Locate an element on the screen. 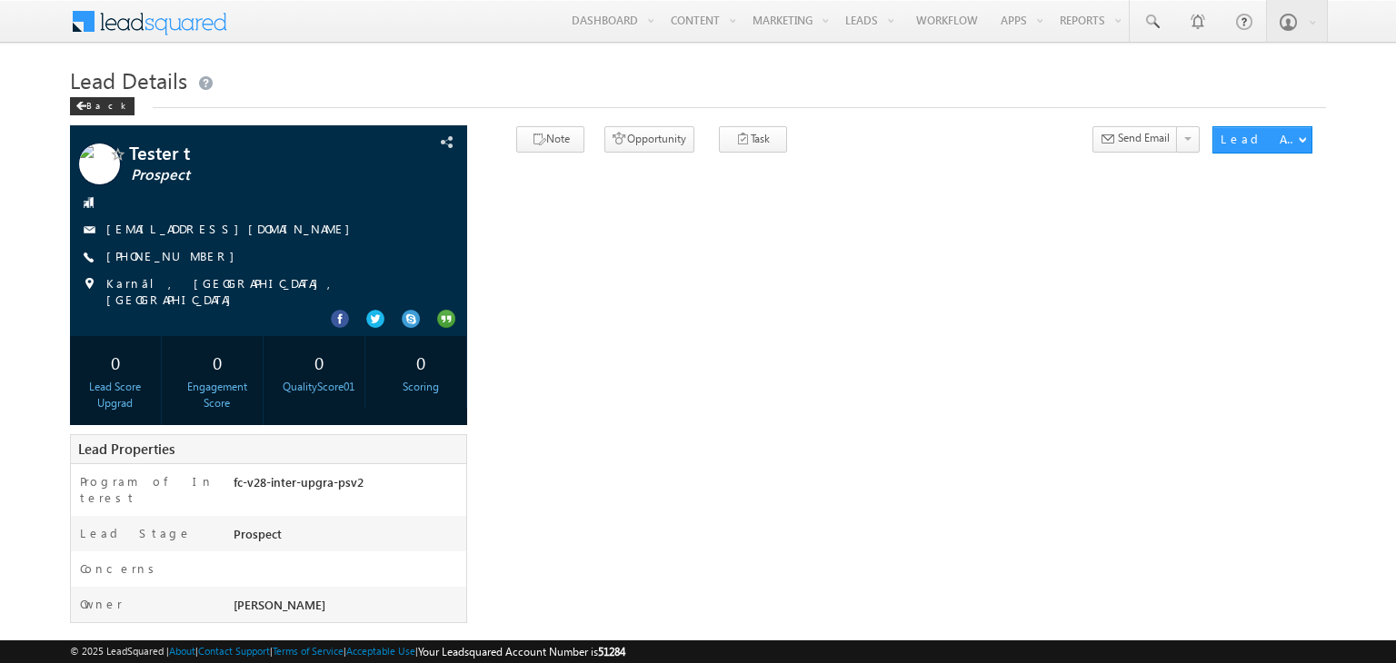 This screenshot has height=663, width=1396. a: Back is located at coordinates (106, 104).